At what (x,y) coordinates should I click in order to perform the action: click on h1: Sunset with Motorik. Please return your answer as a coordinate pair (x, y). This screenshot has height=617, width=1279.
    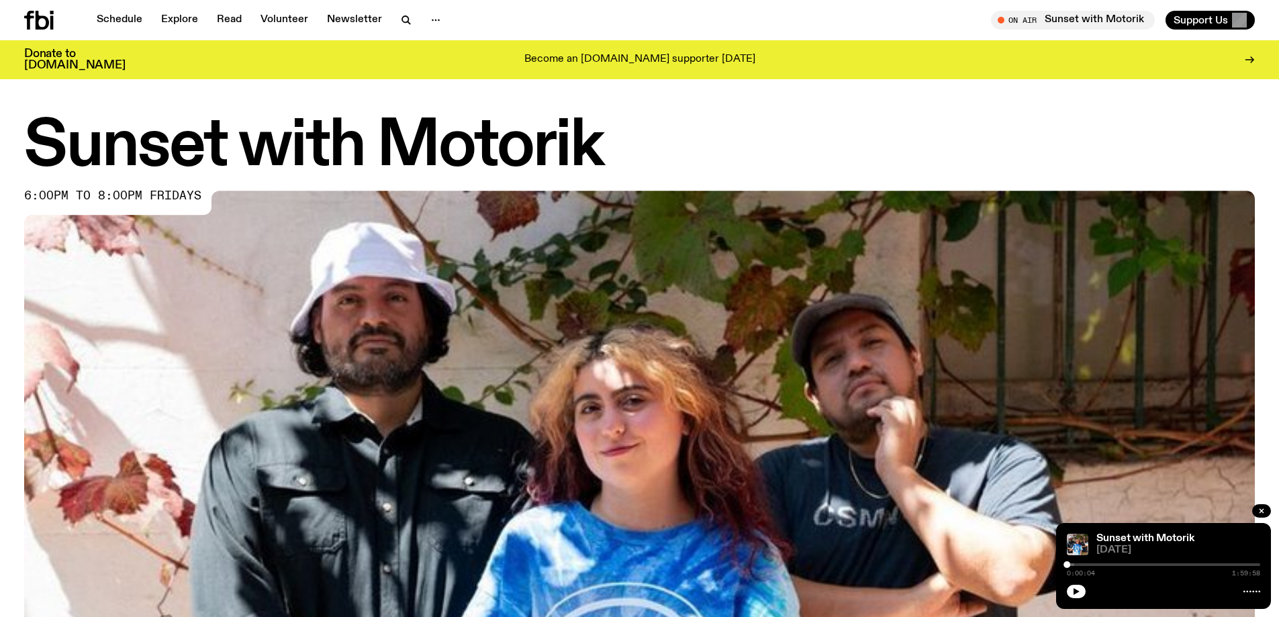
    Looking at the image, I should click on (639, 147).